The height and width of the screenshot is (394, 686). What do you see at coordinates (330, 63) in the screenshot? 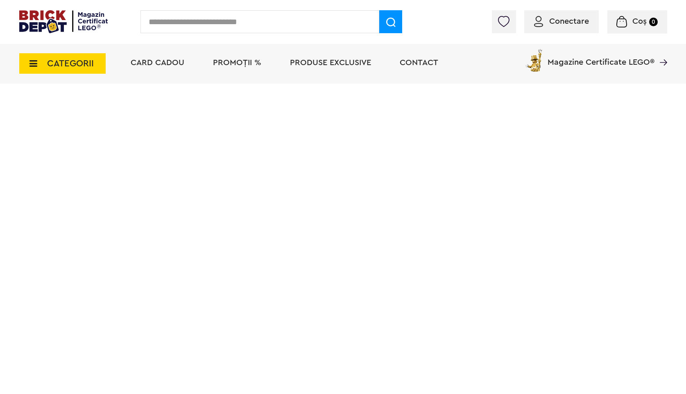
I see `span: Produse exclusive` at bounding box center [330, 63].